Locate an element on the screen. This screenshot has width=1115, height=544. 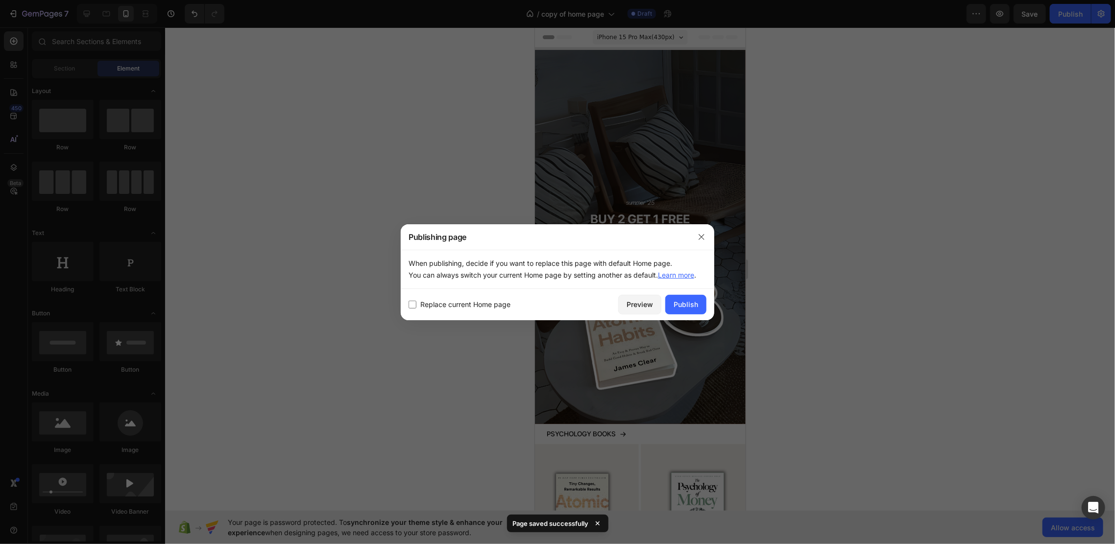
span: iPhone 15 Pro Max ( 430 px) is located at coordinates (101, 10).